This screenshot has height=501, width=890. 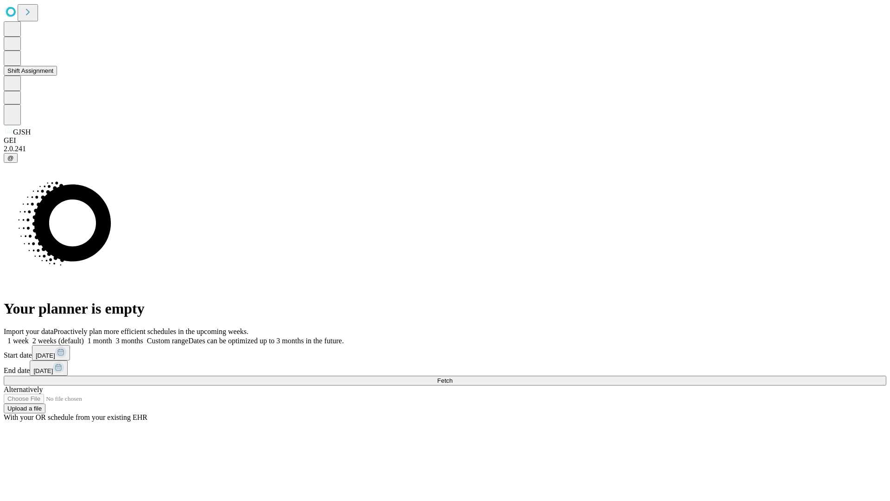 What do you see at coordinates (266, 340) in the screenshot?
I see `span: Dates can be optimized up to 3 months in the future.` at bounding box center [266, 340].